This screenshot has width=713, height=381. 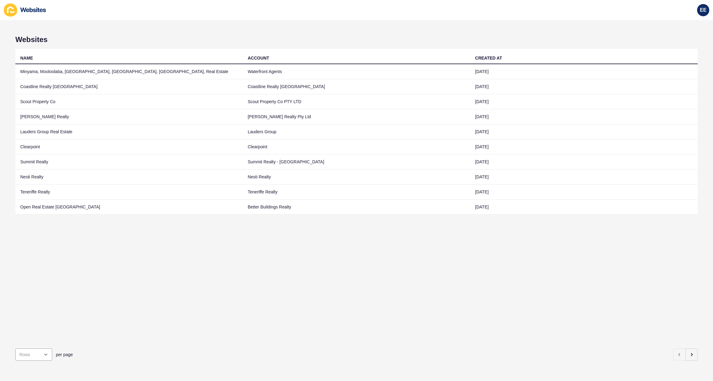 I want to click on div: ACCOUNT, so click(x=259, y=58).